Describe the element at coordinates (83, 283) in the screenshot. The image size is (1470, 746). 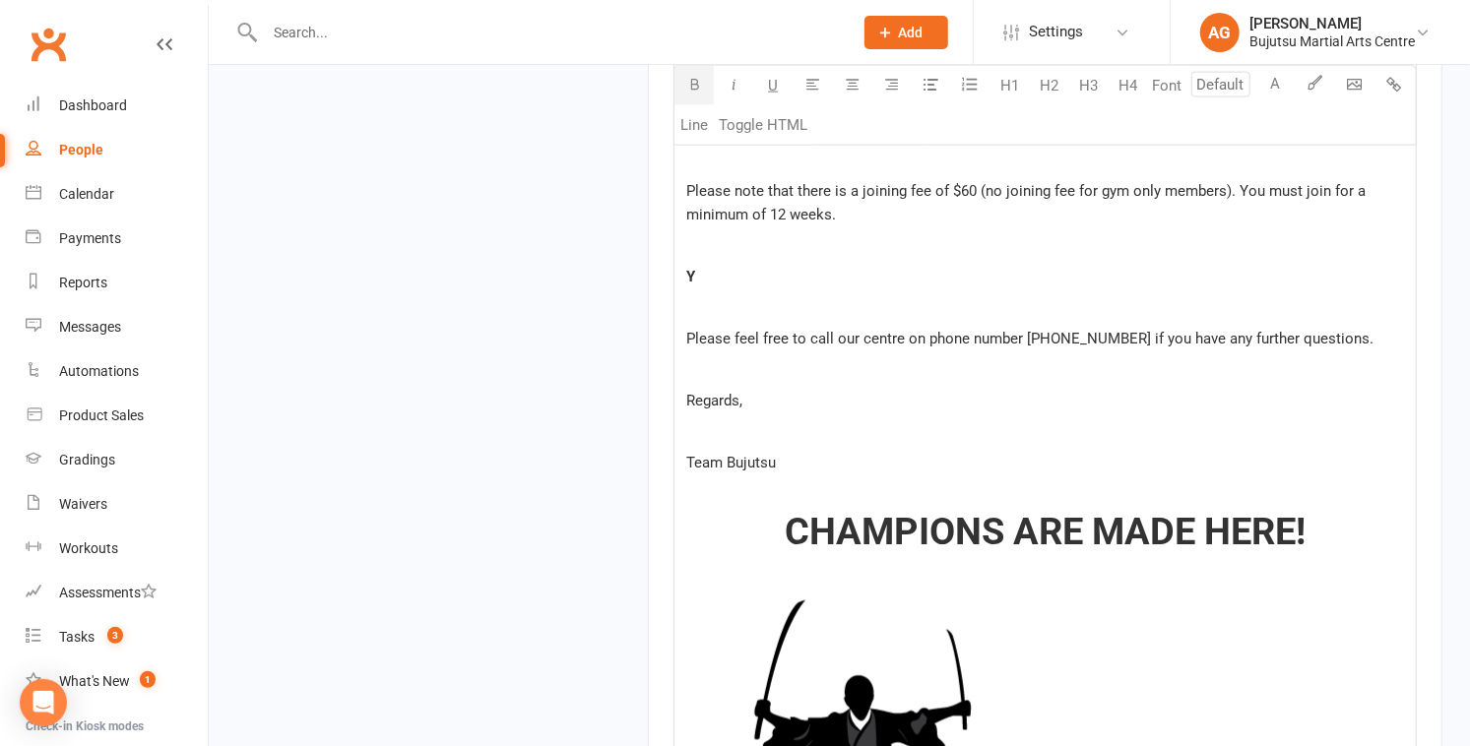
I see `div: Reports` at that location.